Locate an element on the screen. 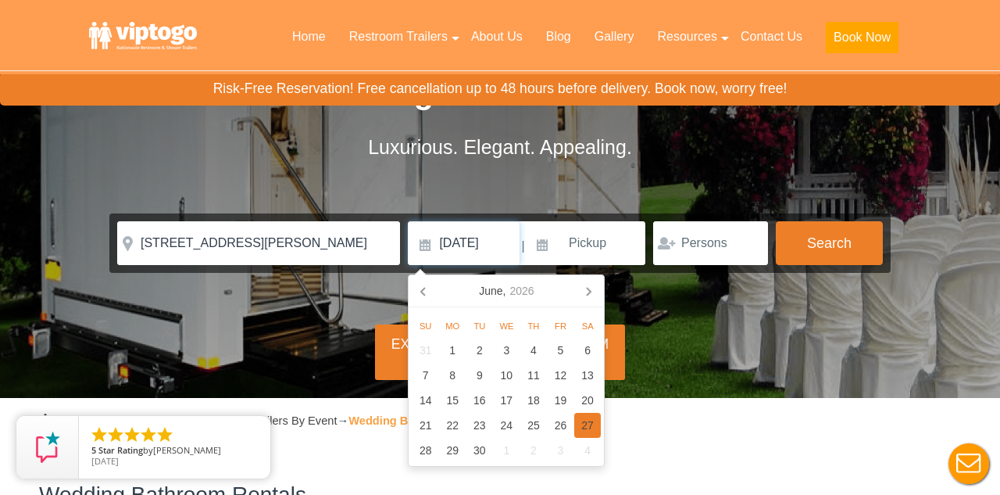 The image size is (1000, 495). div: 12 is located at coordinates (560, 375).